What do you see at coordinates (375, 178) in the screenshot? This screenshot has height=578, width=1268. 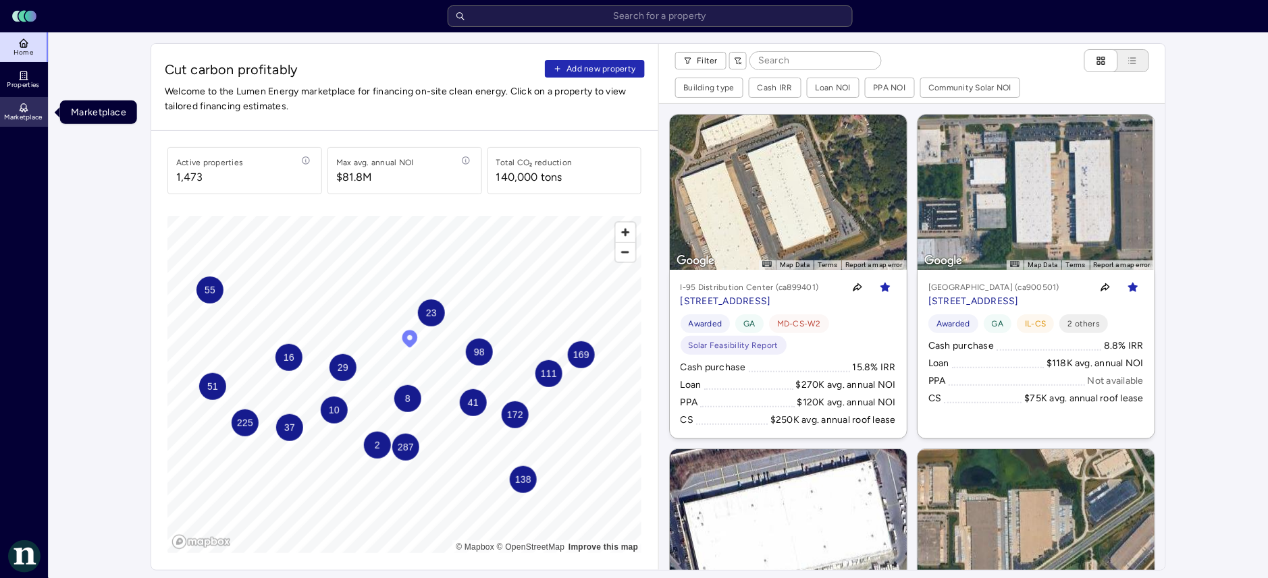 I see `span: $81.8M` at bounding box center [375, 178].